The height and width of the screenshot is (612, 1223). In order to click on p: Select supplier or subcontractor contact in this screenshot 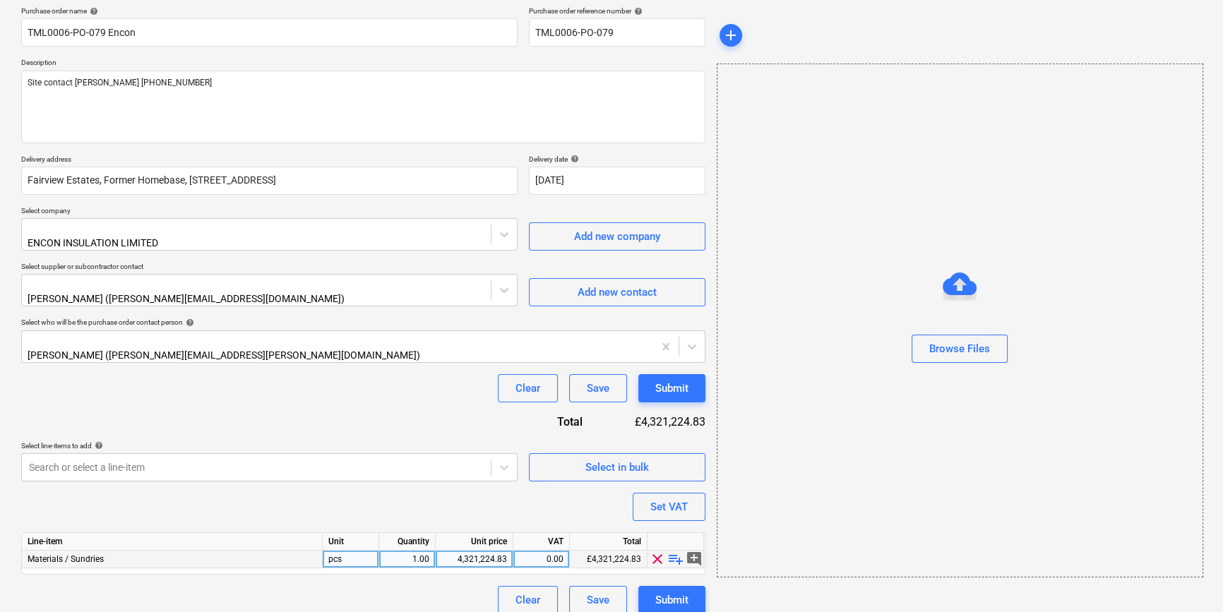, I will do `click(269, 268)`.